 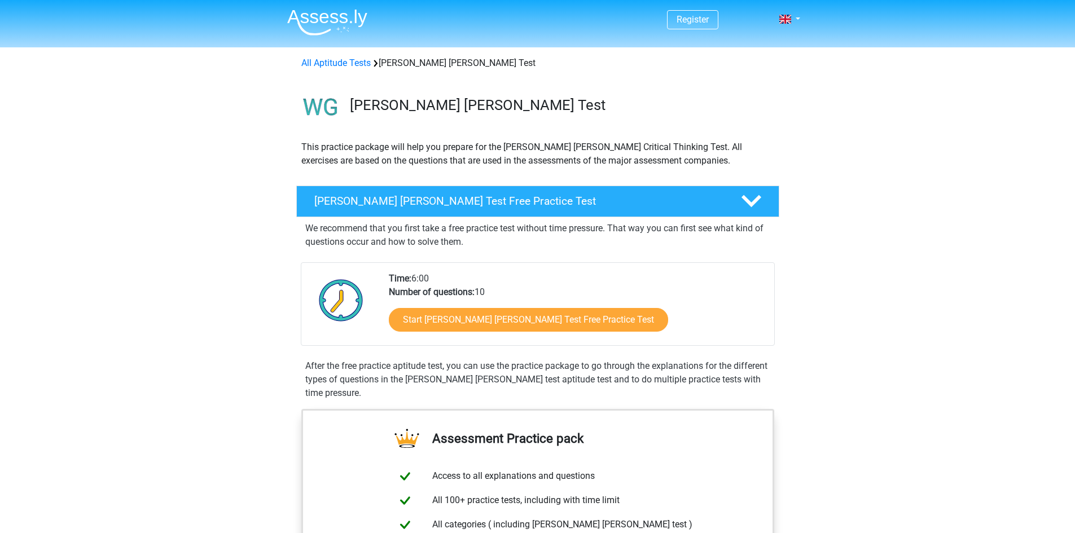 I want to click on img: Assessly, so click(x=327, y=22).